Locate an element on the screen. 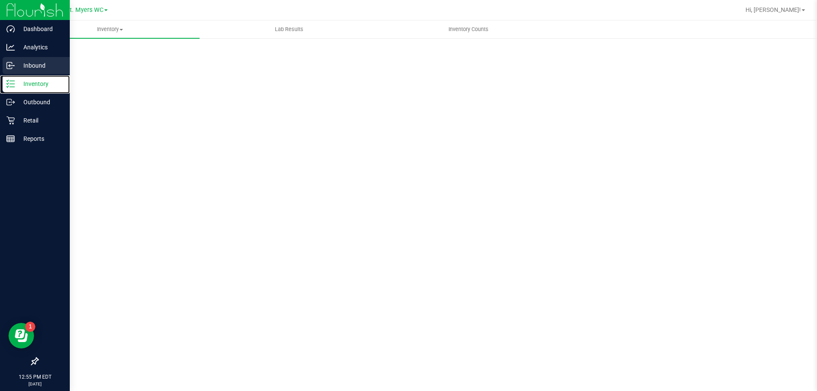  inline-svg: Analytics is located at coordinates (11, 47).